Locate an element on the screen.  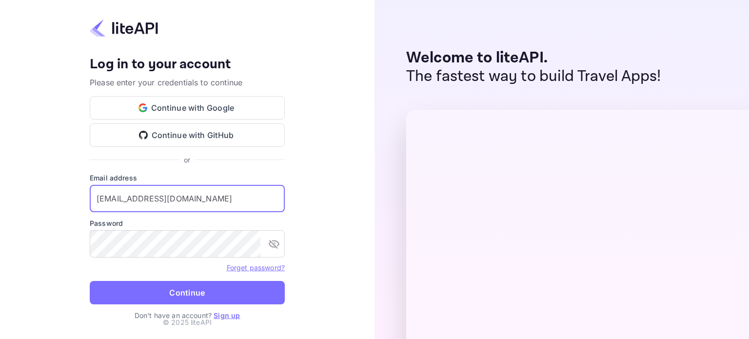
input: Enter your email address is located at coordinates (187, 199).